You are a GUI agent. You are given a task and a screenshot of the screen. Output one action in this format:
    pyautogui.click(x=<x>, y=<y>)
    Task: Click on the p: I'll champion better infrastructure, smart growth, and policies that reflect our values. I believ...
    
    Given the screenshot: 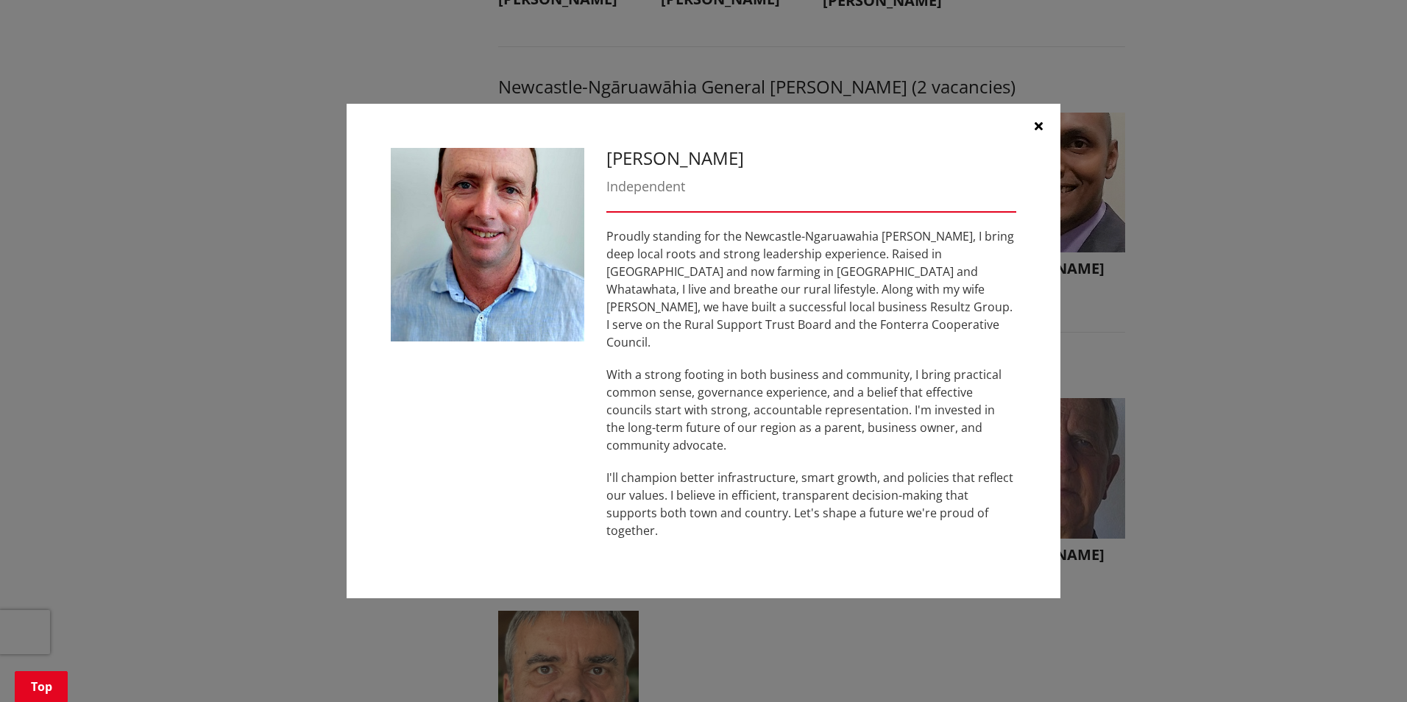 What is the action you would take?
    pyautogui.click(x=811, y=504)
    